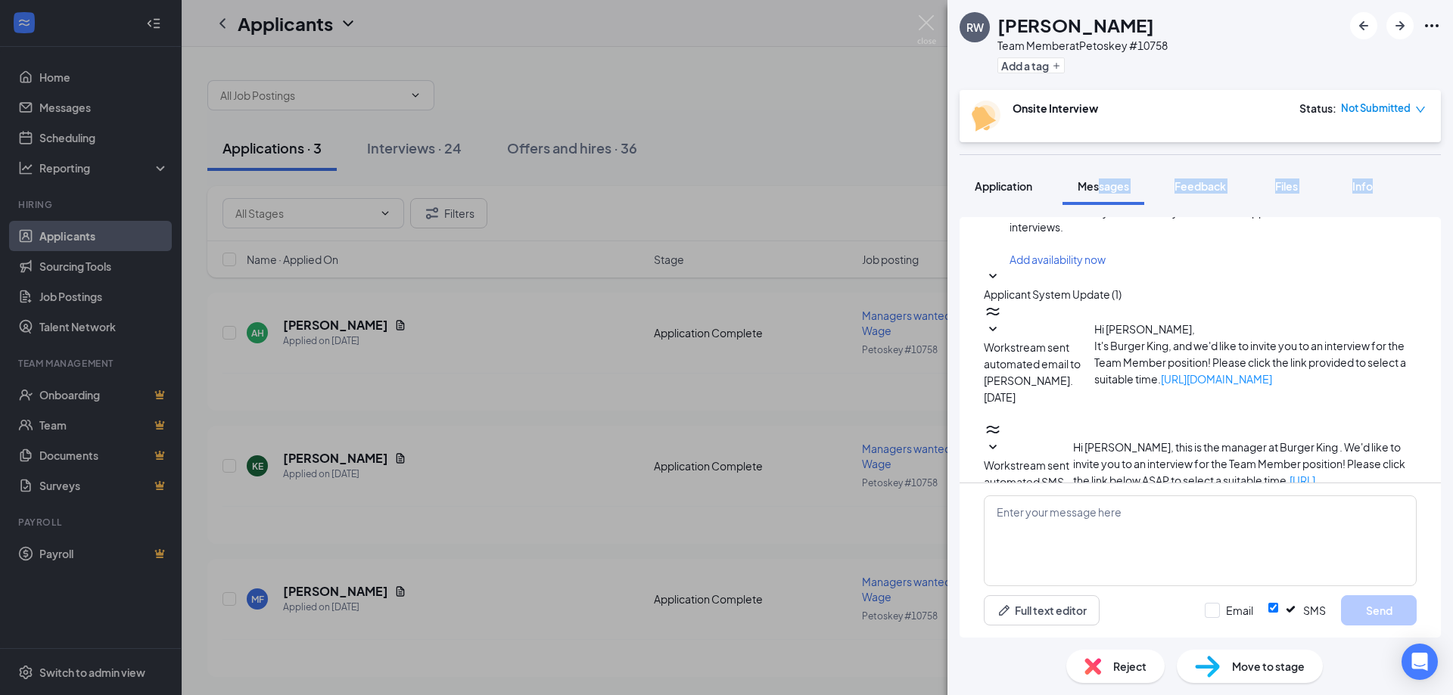 This screenshot has width=1453, height=695. I want to click on div: Open Intercom Messenger, so click(1420, 662).